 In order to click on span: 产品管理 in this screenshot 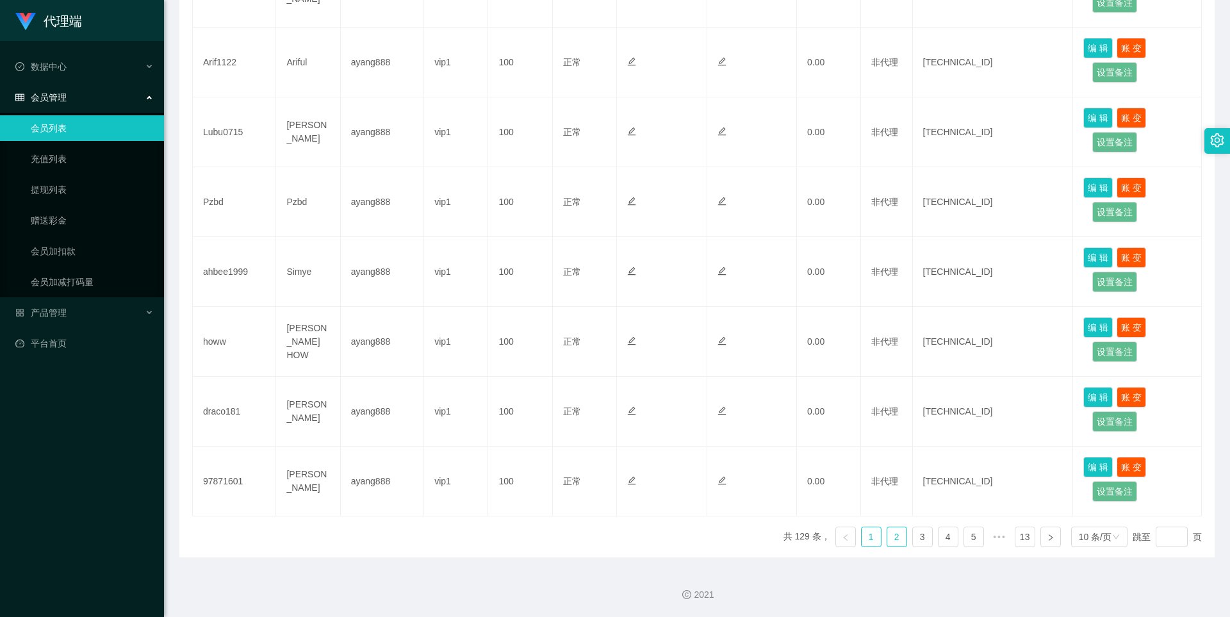, I will do `click(41, 313)`.